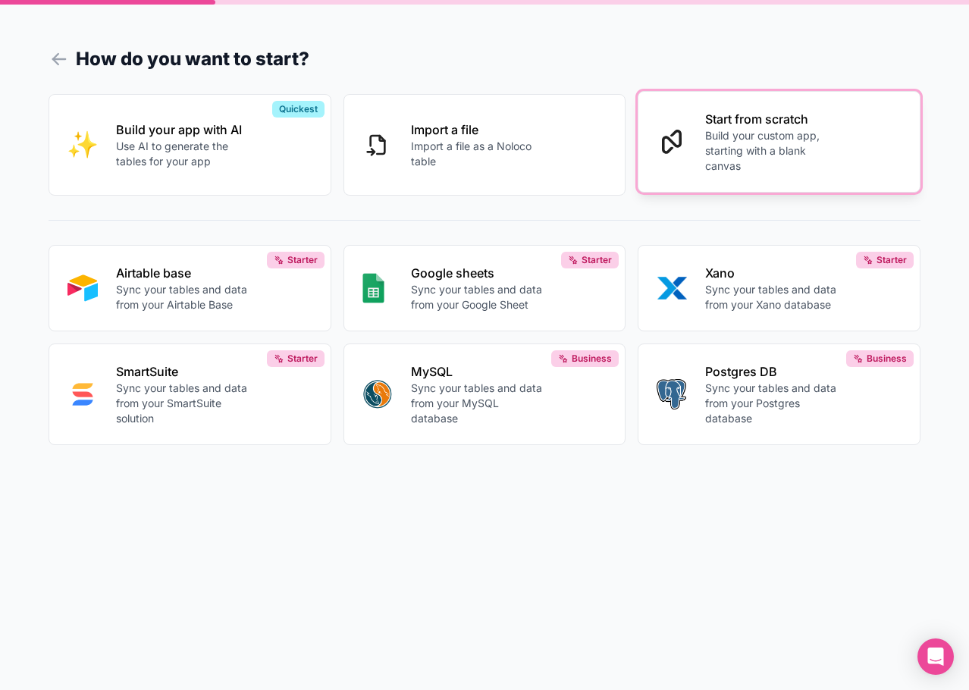  I want to click on button: AIRTABLEAirtable baseSync your tables and data from your Airtable BaseStarter, so click(190, 288).